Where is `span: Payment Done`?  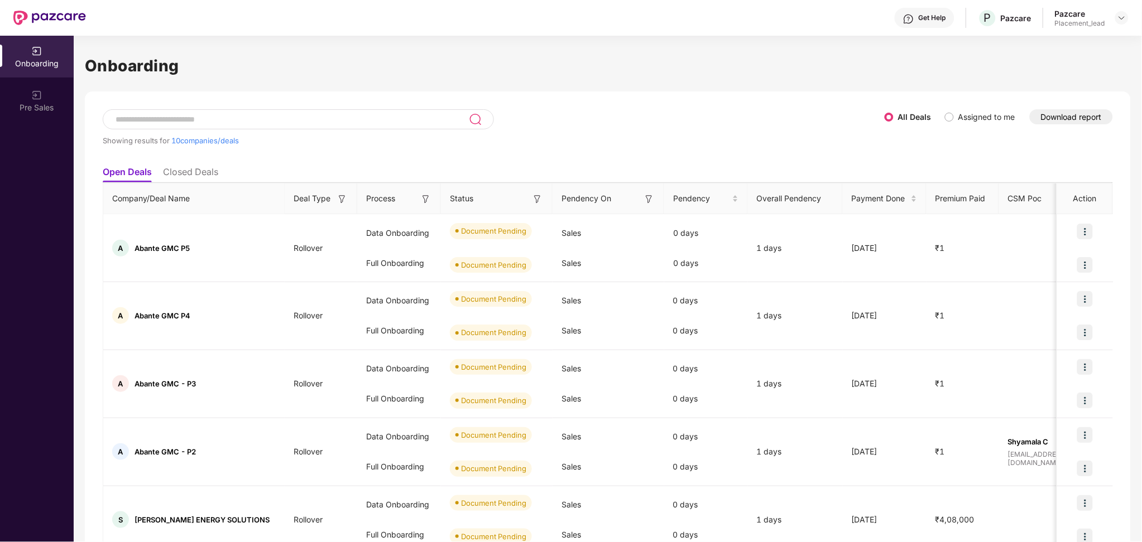 span: Payment Done is located at coordinates (880, 199).